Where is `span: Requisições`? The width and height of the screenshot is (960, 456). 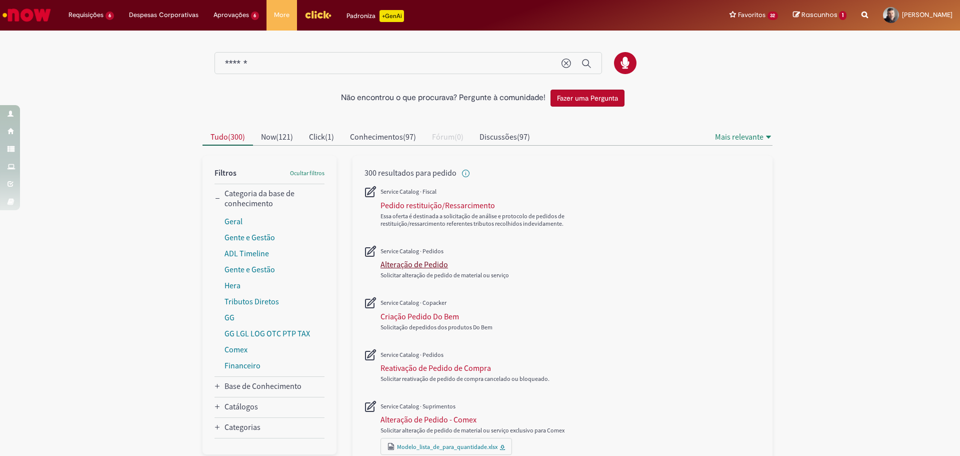 span: Requisições is located at coordinates (86, 15).